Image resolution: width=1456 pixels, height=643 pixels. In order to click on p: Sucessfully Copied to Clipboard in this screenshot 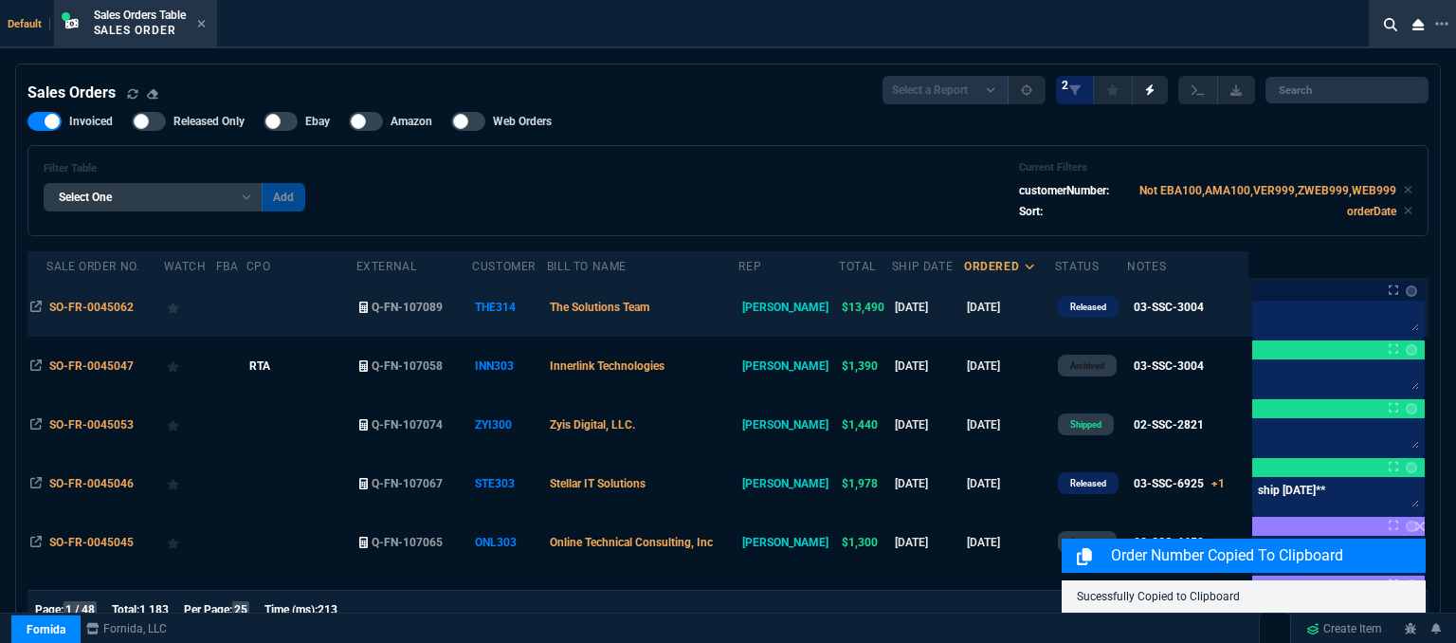, I will do `click(1243, 596)`.